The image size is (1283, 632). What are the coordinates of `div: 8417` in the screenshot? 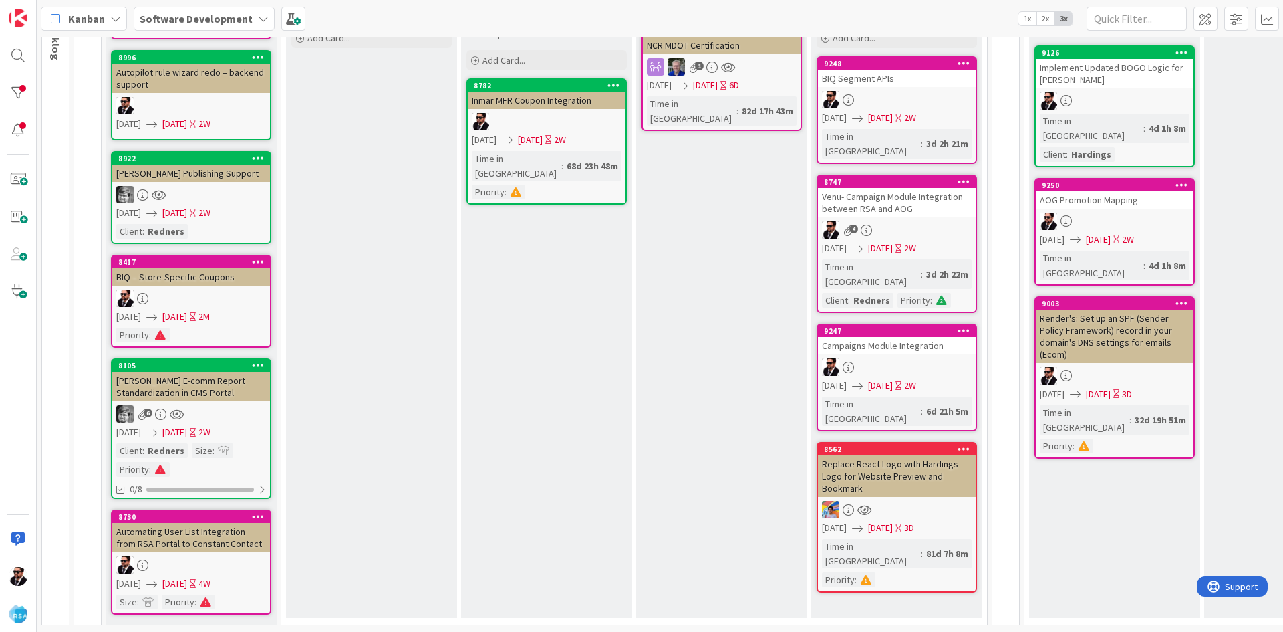 It's located at (194, 262).